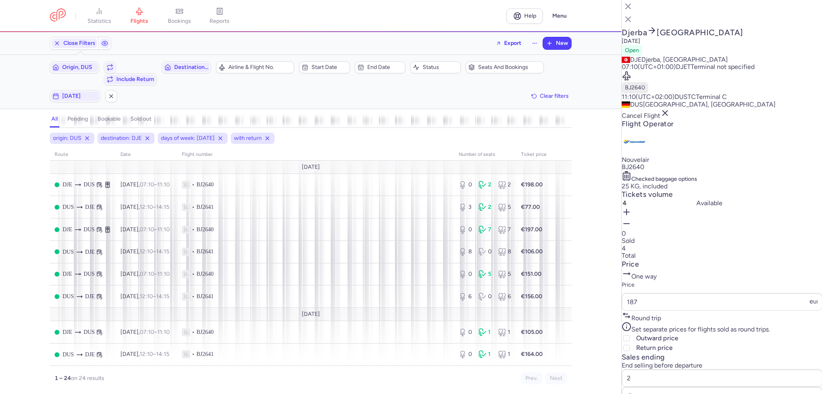  What do you see at coordinates (248, 138) in the screenshot?
I see `span: with return` at bounding box center [248, 138].